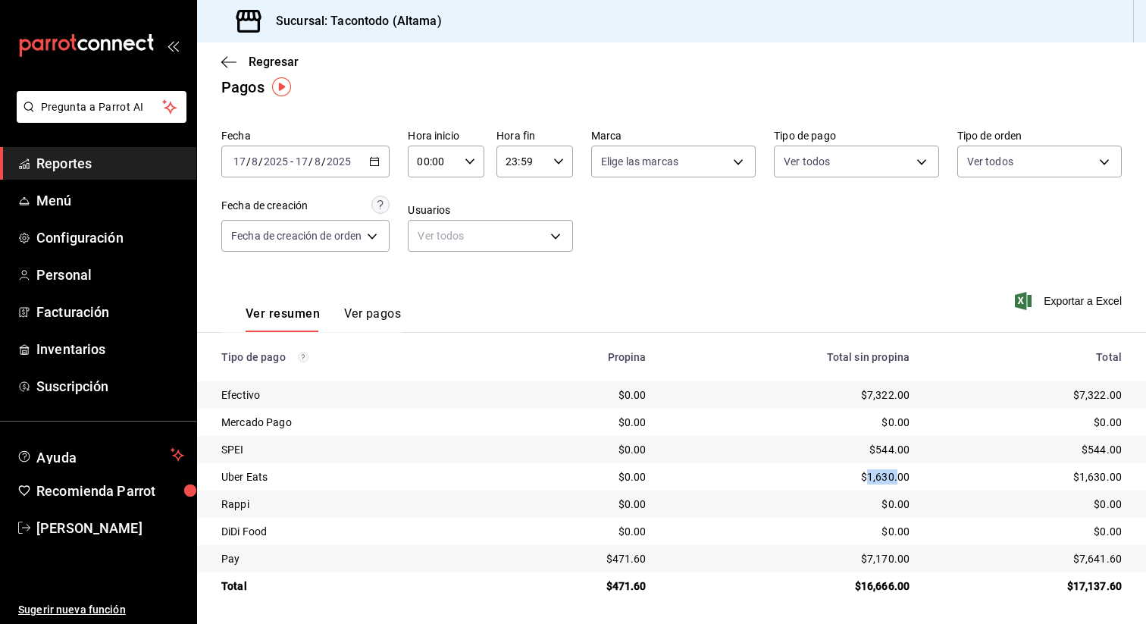 This screenshot has width=1146, height=624. What do you see at coordinates (673, 136) in the screenshot?
I see `label: Marca` at bounding box center [673, 136].